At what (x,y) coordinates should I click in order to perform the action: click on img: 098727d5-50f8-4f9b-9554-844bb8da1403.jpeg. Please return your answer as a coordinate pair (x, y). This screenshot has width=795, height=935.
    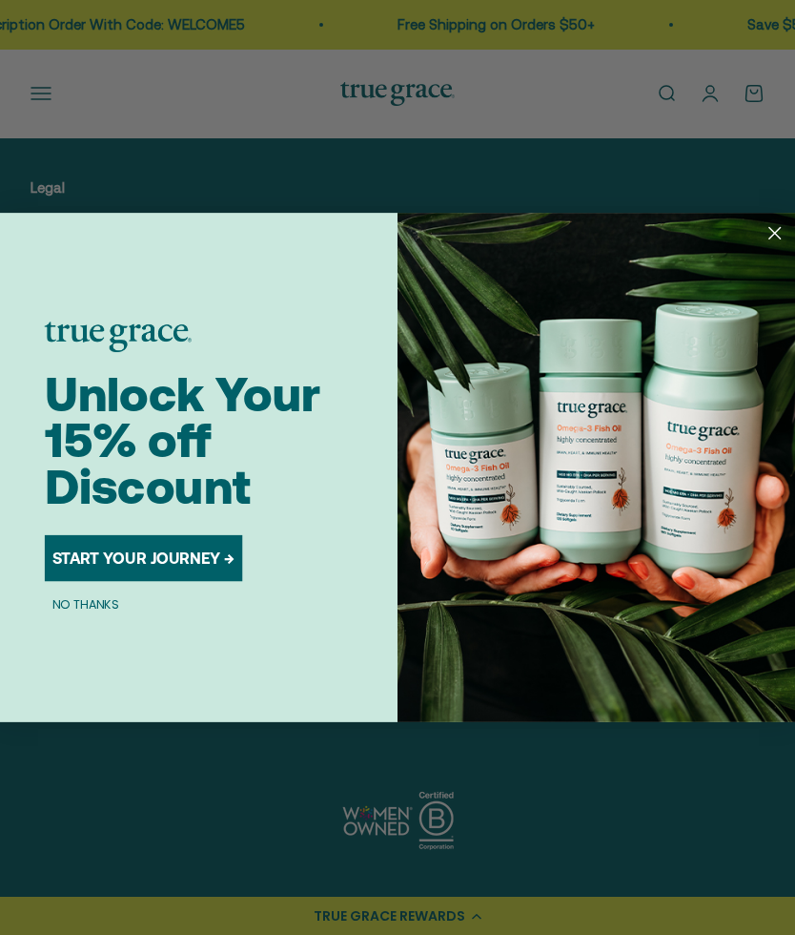
    Looking at the image, I should click on (596, 467).